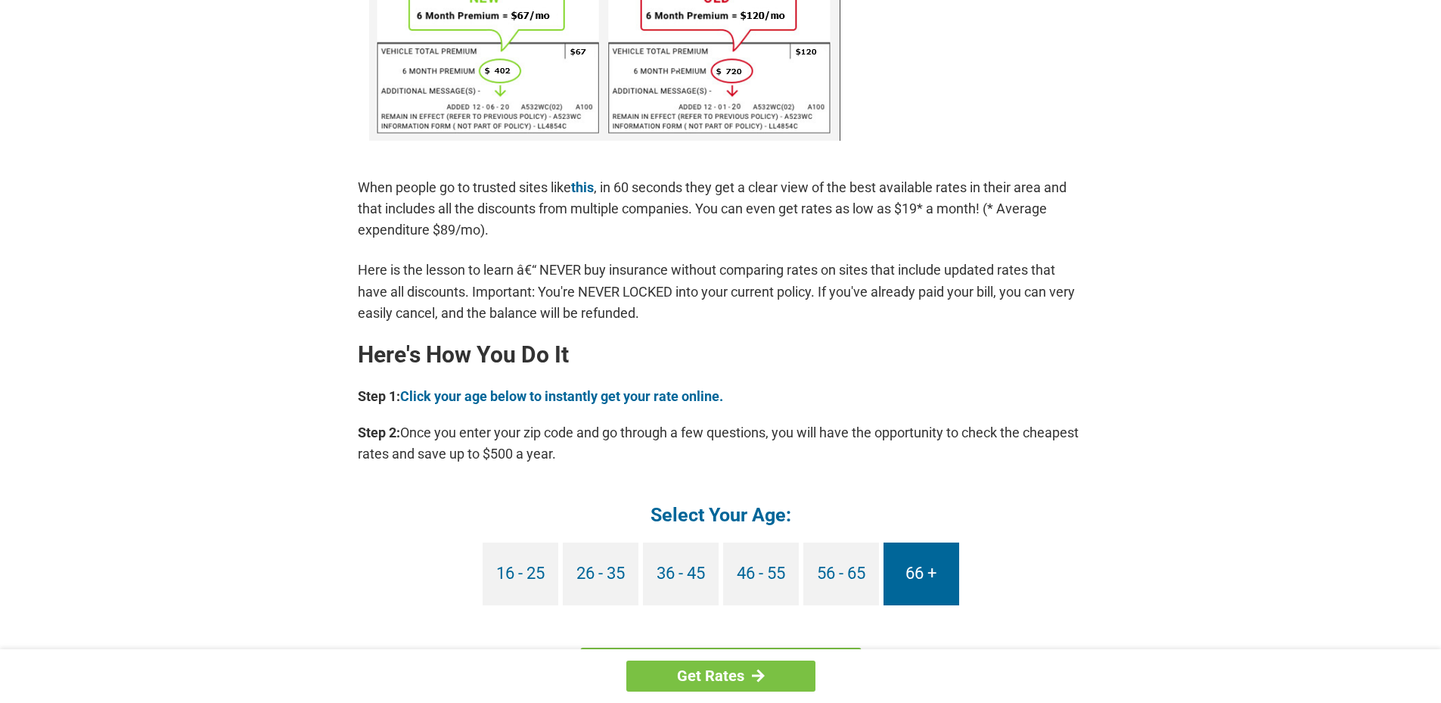  Describe the element at coordinates (721, 675) in the screenshot. I see `a: Get Rates` at that location.